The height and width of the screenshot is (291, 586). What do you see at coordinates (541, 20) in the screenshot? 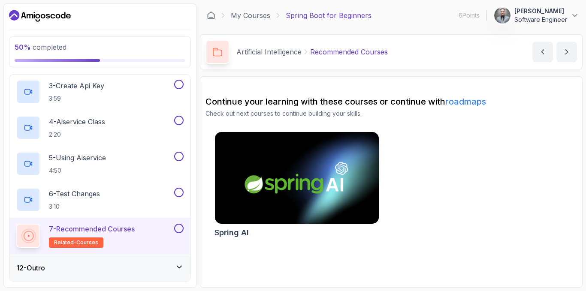
I see `p: Software Engineer` at bounding box center [541, 20].